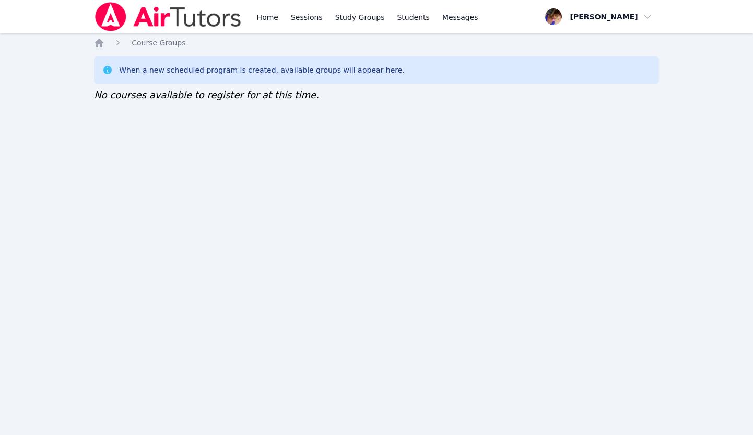 Image resolution: width=753 pixels, height=435 pixels. Describe the element at coordinates (460, 17) in the screenshot. I see `span: Messages` at that location.